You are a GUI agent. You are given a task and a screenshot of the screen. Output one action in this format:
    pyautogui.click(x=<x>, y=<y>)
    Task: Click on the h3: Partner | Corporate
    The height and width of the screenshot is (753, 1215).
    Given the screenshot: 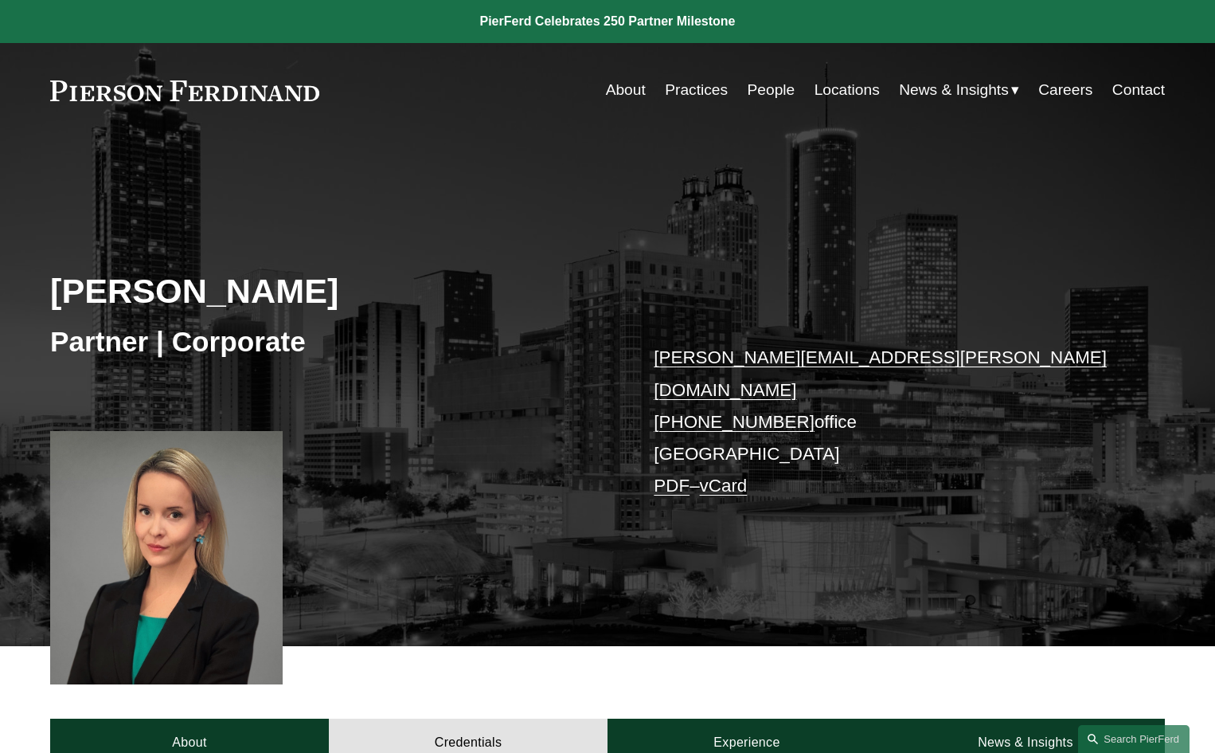 What is the action you would take?
    pyautogui.click(x=329, y=342)
    